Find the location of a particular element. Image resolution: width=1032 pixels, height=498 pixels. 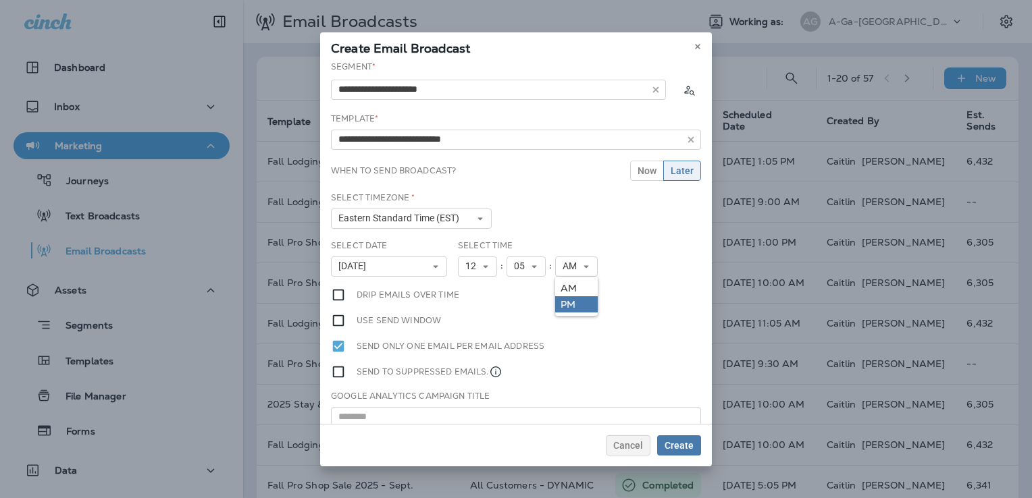

span: Later is located at coordinates (682, 171).